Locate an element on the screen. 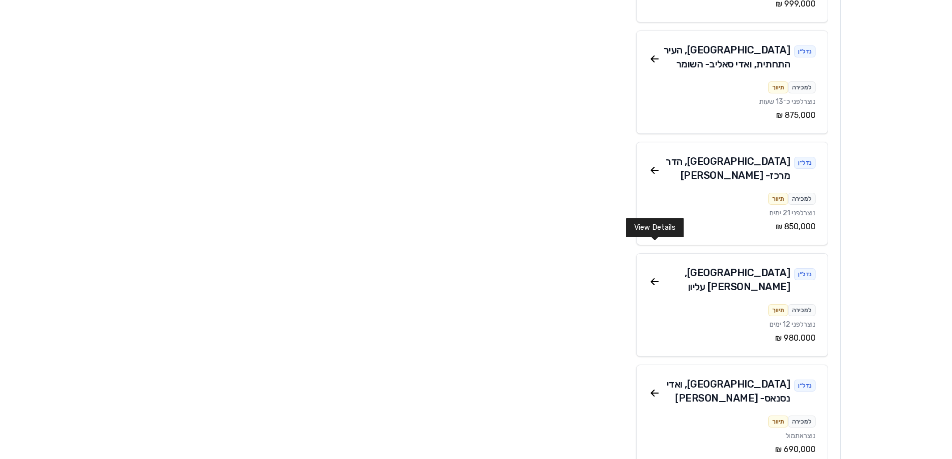 The image size is (952, 459). span: נוצר לפני כ־13 שעות is located at coordinates (787, 101).